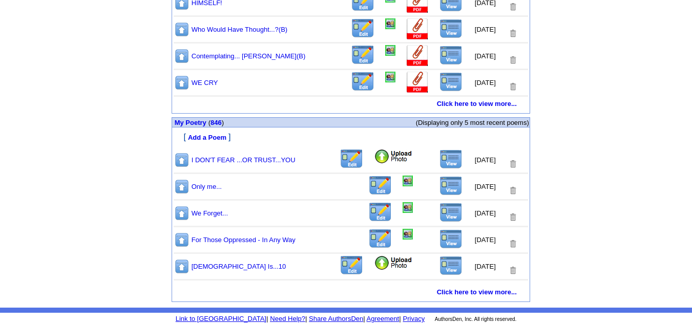 Image resolution: width=692 pixels, height=324 pixels. I want to click on a: Only me..., so click(206, 186).